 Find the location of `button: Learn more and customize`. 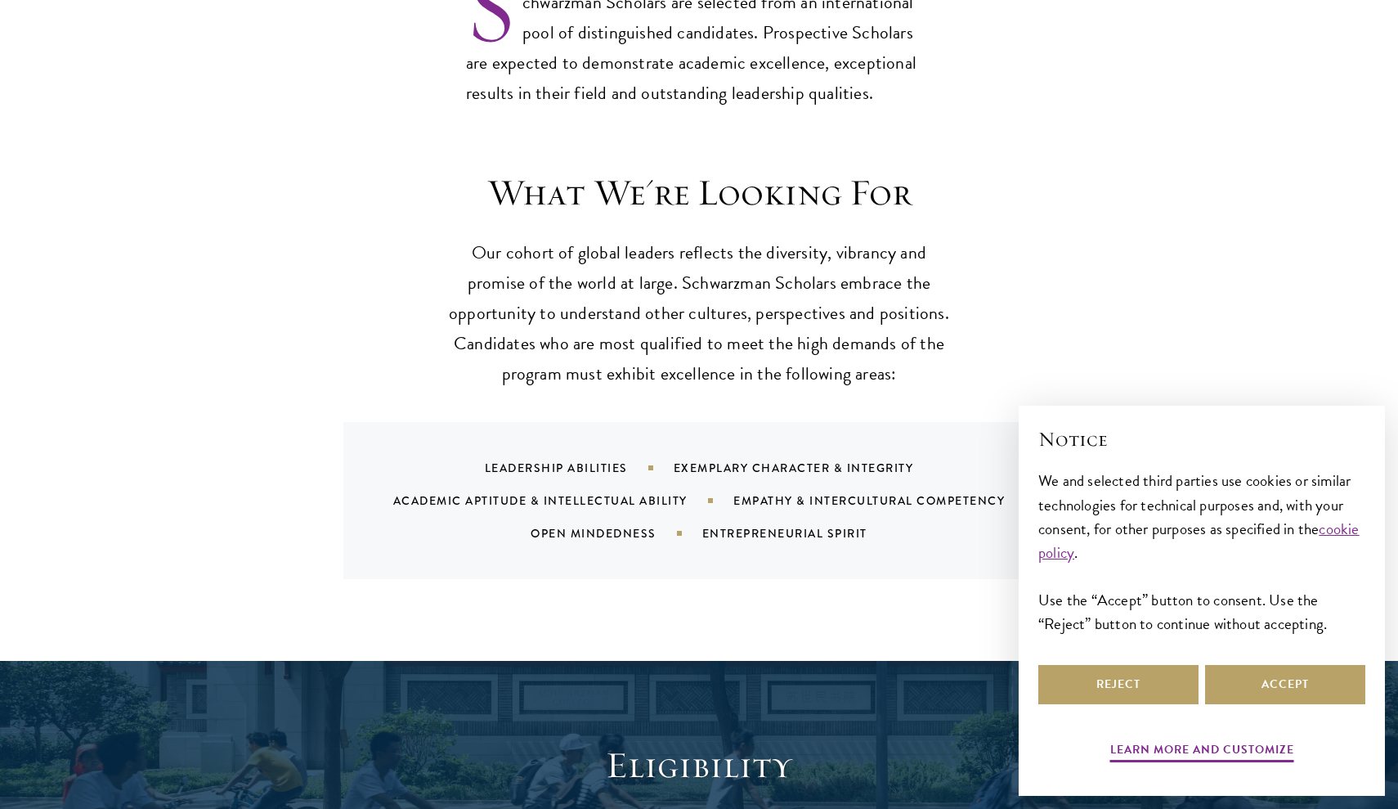

button: Learn more and customize is located at coordinates (1202, 751).